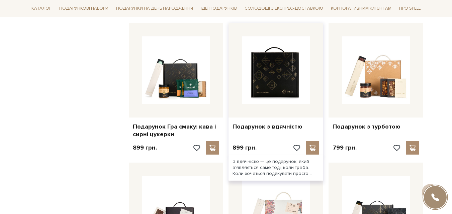 The image size is (452, 214). What do you see at coordinates (410, 8) in the screenshot?
I see `span: Про Spell` at bounding box center [410, 8].